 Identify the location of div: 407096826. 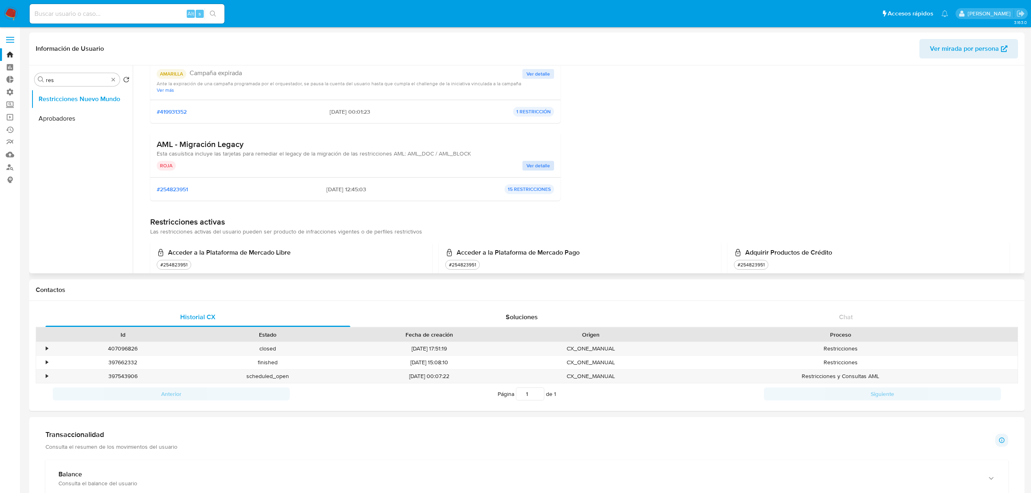
(123, 348).